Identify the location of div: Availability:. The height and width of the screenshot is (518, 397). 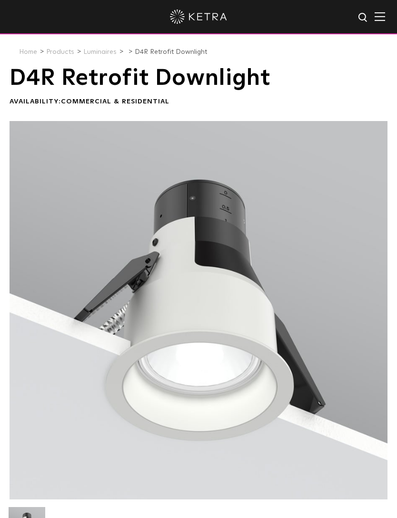
(199, 102).